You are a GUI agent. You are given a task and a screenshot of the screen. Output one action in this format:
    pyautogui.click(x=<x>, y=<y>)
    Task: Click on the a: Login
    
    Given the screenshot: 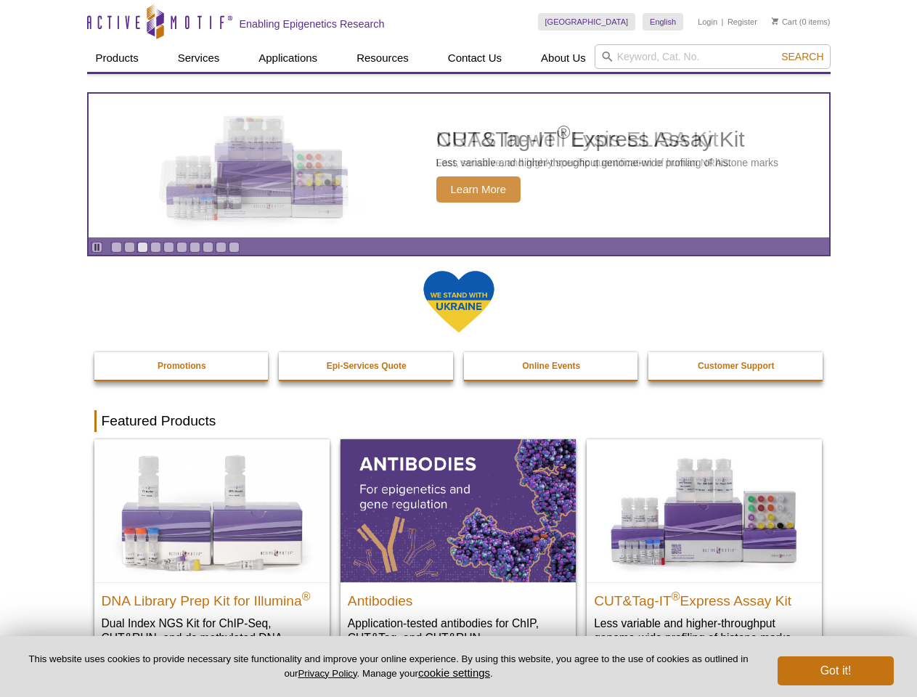 What is the action you would take?
    pyautogui.click(x=707, y=22)
    